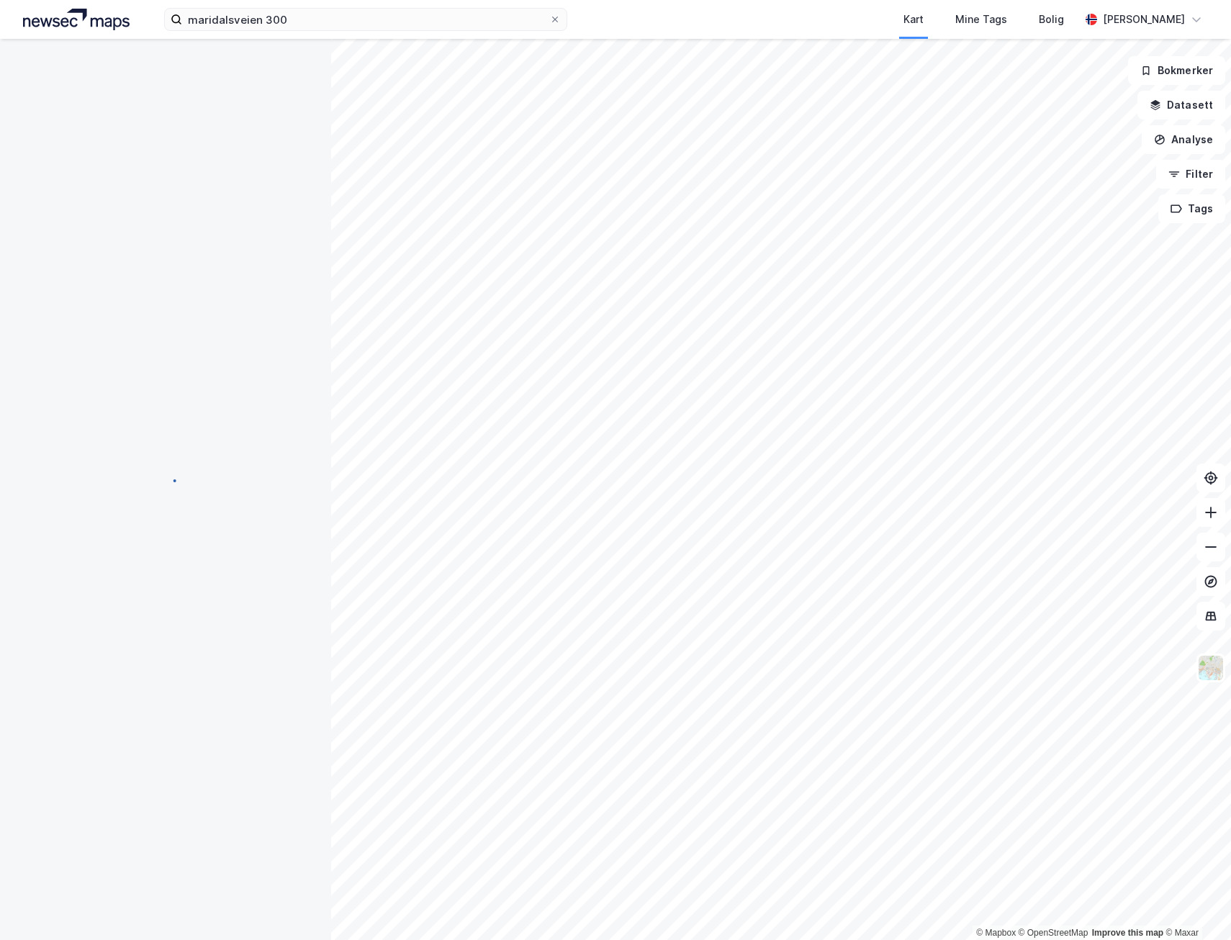  What do you see at coordinates (1051, 19) in the screenshot?
I see `div: Bolig` at bounding box center [1051, 19].